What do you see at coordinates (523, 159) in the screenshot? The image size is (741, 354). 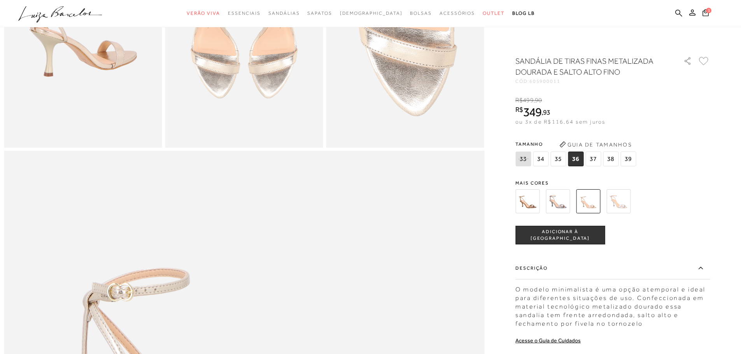 I see `span: 33` at bounding box center [523, 159].